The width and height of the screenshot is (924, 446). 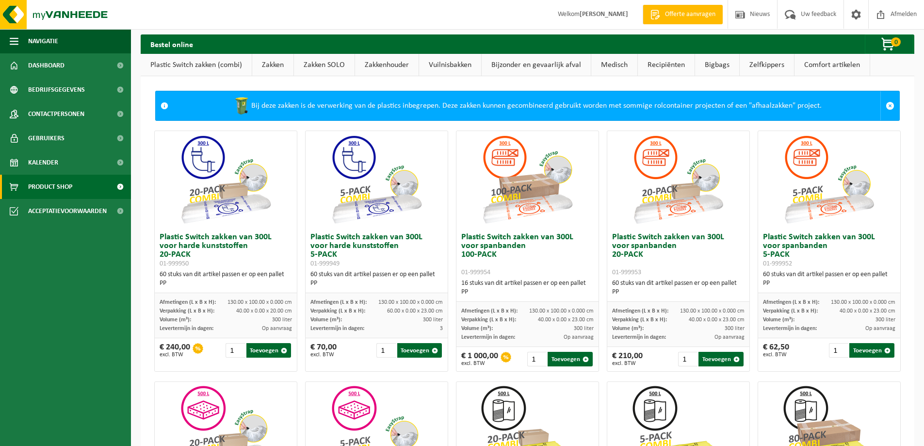 What do you see at coordinates (50, 187) in the screenshot?
I see `span: Product Shop` at bounding box center [50, 187].